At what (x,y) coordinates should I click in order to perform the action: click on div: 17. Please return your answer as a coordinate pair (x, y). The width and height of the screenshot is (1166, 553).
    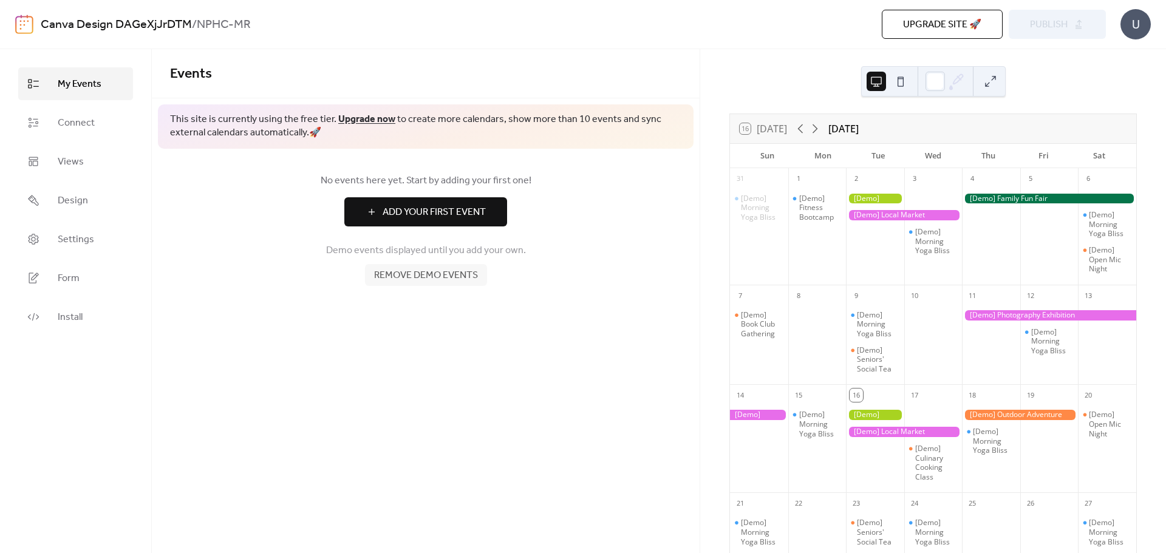
    Looking at the image, I should click on (915, 396).